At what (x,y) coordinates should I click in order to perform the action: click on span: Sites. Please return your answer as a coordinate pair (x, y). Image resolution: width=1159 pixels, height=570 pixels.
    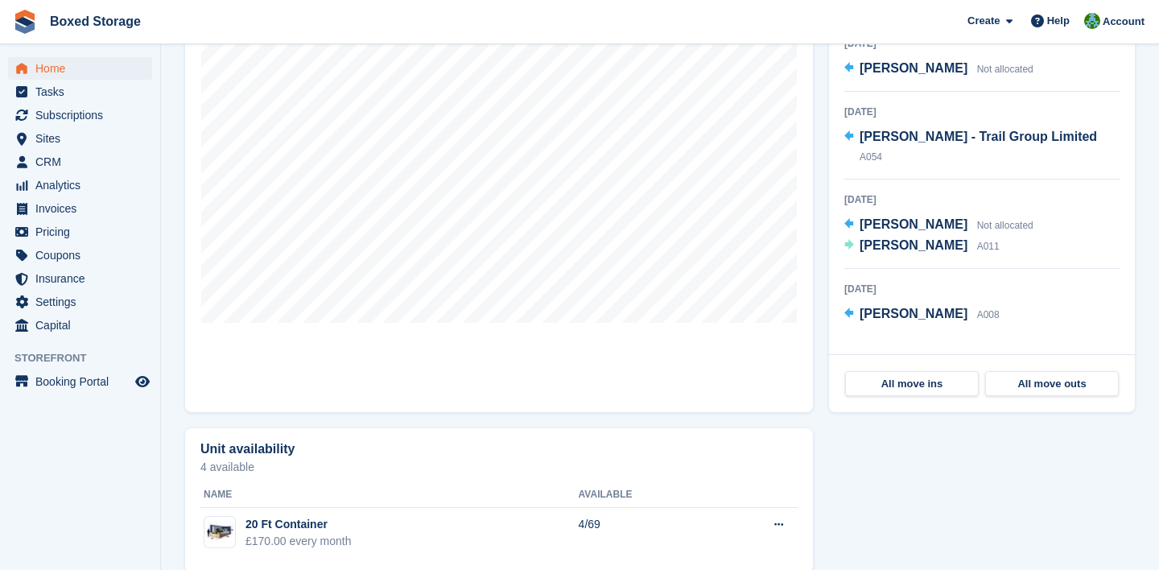
    Looking at the image, I should click on (84, 138).